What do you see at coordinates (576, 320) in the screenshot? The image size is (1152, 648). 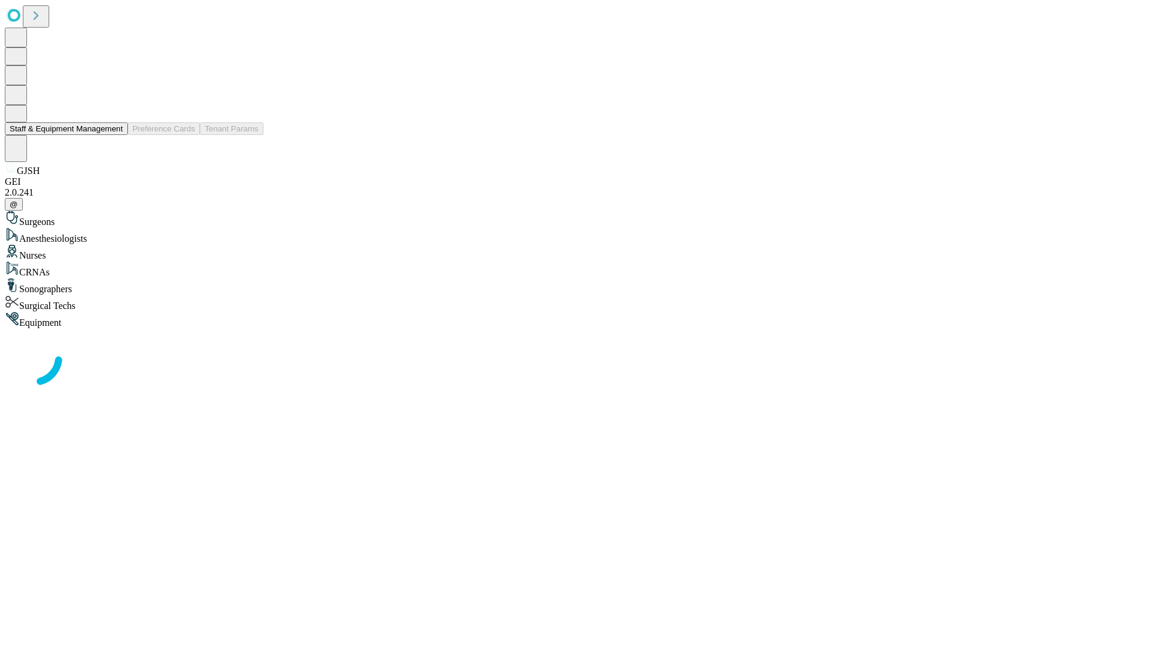 I see `div: Equipment` at bounding box center [576, 320].